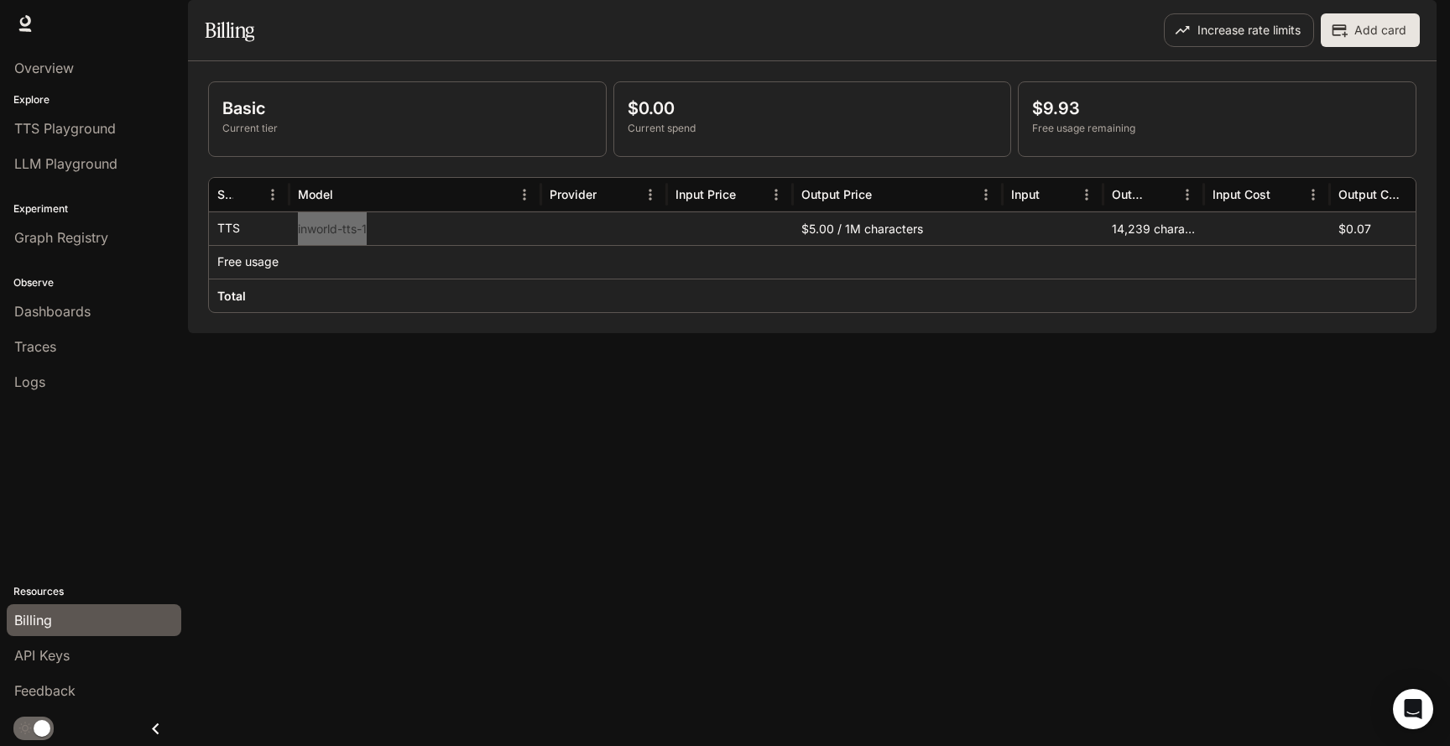  I want to click on div: Output Price, so click(836, 194).